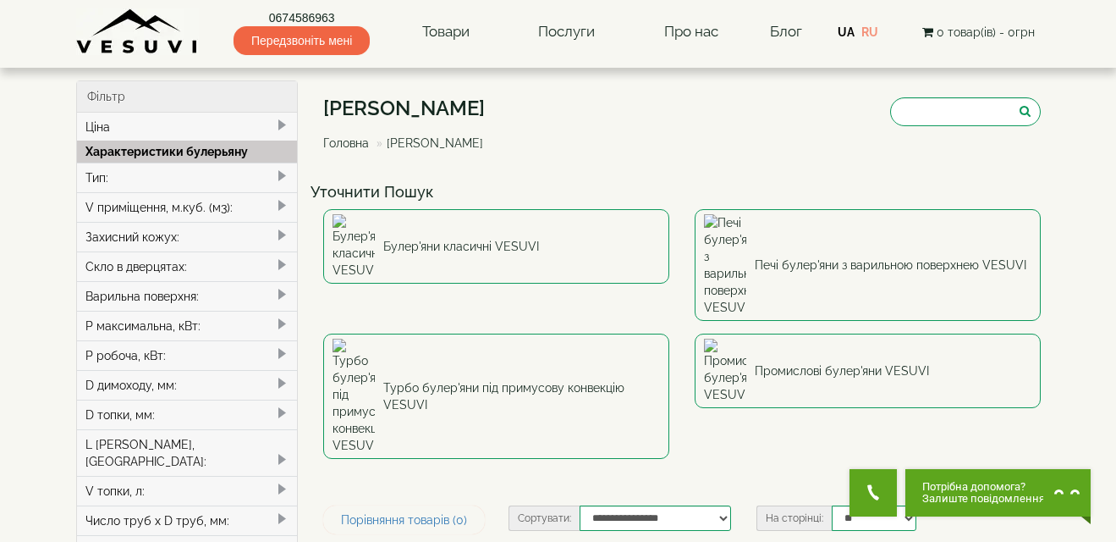 The width and height of the screenshot is (1116, 542). What do you see at coordinates (187, 127) in the screenshot?
I see `div: Ціна` at bounding box center [187, 127].